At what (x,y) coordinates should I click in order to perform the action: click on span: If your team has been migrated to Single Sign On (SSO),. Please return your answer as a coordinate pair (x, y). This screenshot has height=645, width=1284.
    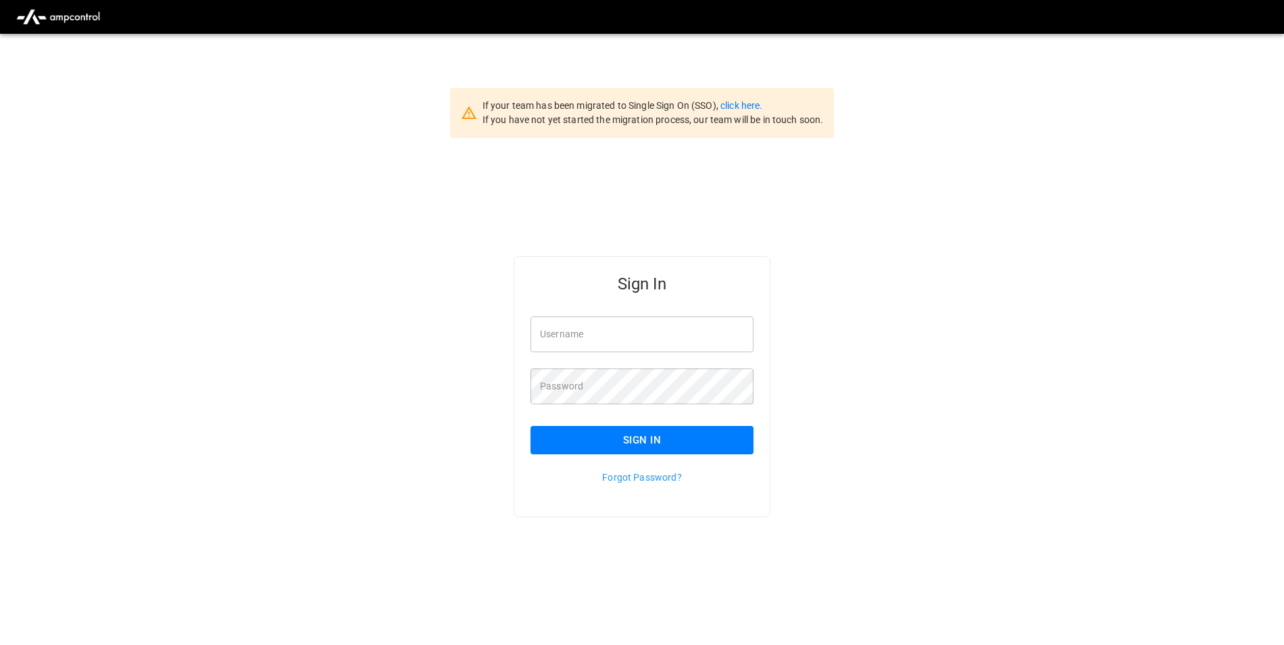
    Looking at the image, I should click on (601, 105).